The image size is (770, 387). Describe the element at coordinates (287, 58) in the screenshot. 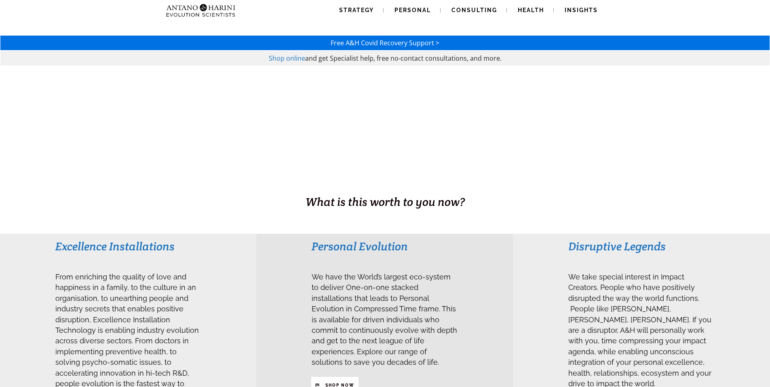

I see `span: Shop online` at that location.